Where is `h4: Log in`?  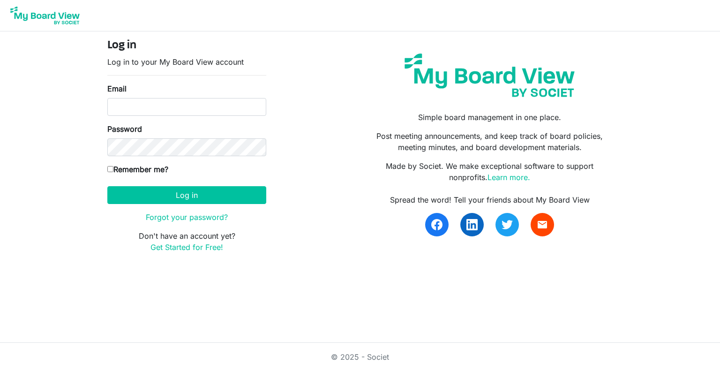 h4: Log in is located at coordinates (186, 45).